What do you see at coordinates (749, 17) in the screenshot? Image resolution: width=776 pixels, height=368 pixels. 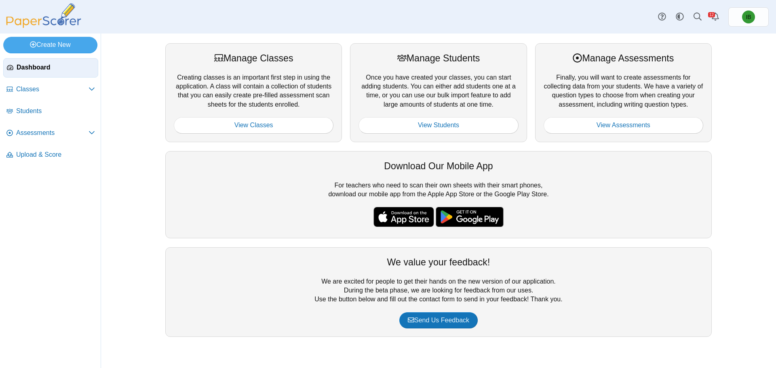 I see `a: ICT BCC School` at bounding box center [749, 17].